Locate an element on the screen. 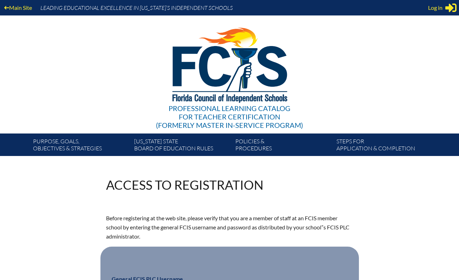 Image resolution: width=459 pixels, height=280 pixels. span: for Teacher Certification is located at coordinates (229, 116).